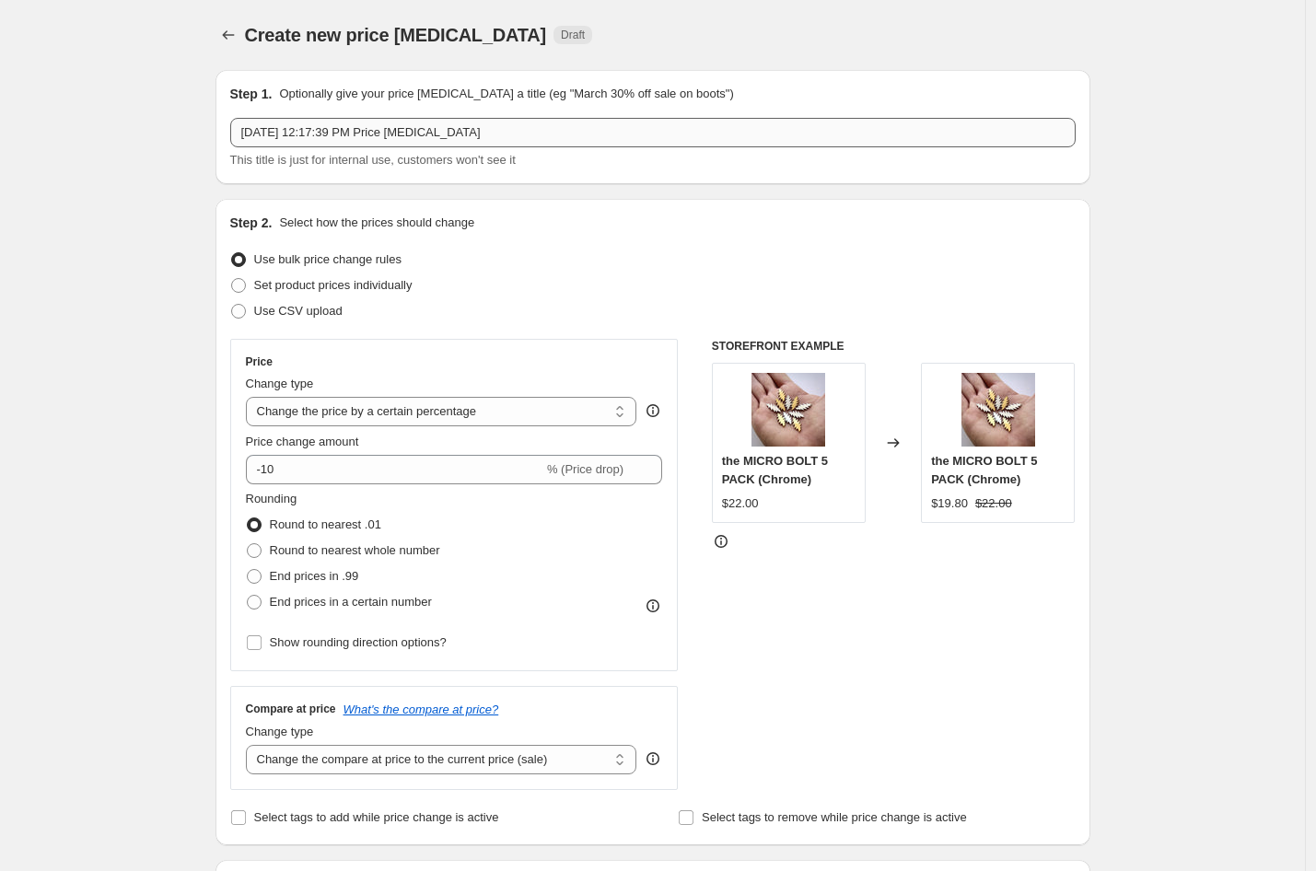 Image resolution: width=1316 pixels, height=871 pixels. What do you see at coordinates (358, 642) in the screenshot?
I see `span: Show rounding direction options?` at bounding box center [358, 642].